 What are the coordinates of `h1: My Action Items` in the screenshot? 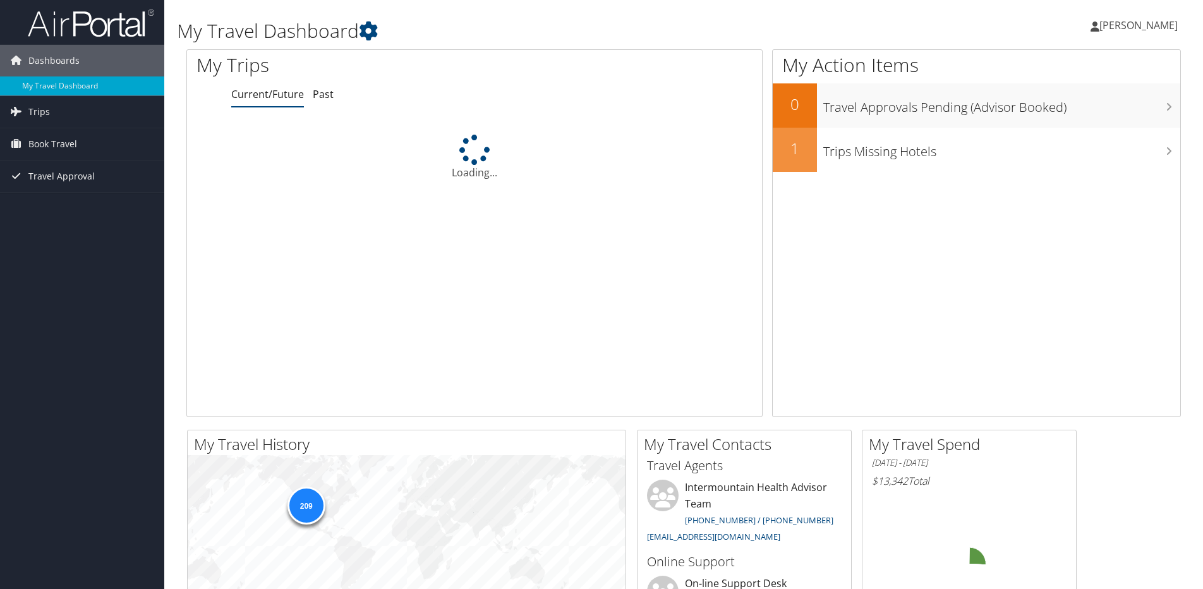 It's located at (976, 65).